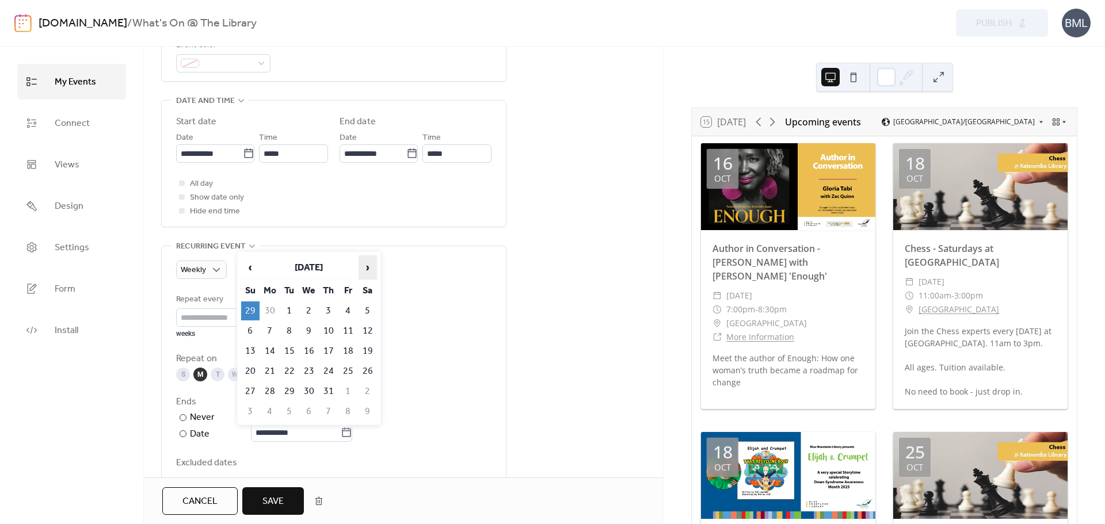  Describe the element at coordinates (200, 501) in the screenshot. I see `button: Cancel` at that location.